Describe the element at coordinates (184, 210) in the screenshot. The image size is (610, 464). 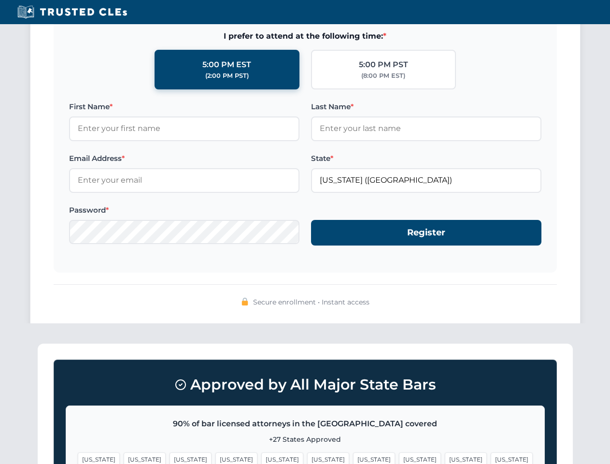
I see `label: Password` at that location.